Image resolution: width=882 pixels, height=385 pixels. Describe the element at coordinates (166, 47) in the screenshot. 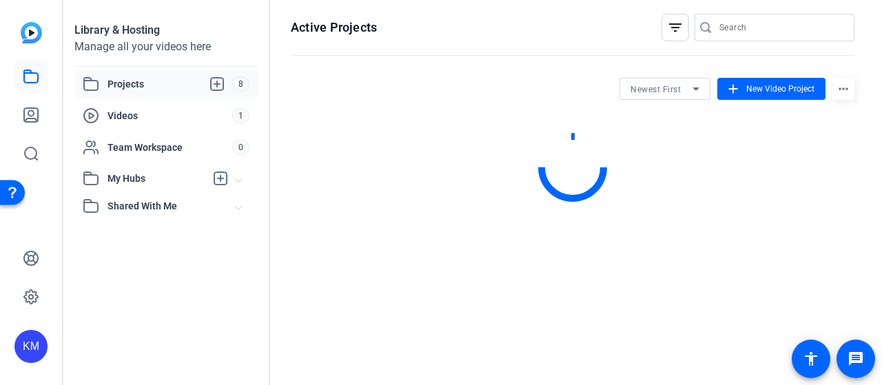

I see `div: Manage all your videos here` at that location.